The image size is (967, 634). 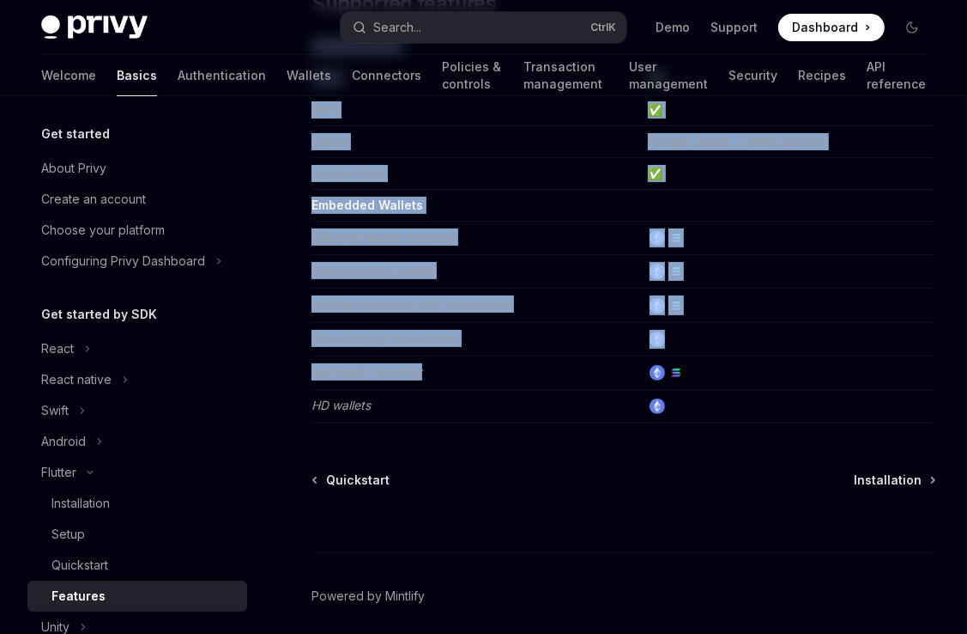 I want to click on em: Broadcasting transactions, so click(x=385, y=337).